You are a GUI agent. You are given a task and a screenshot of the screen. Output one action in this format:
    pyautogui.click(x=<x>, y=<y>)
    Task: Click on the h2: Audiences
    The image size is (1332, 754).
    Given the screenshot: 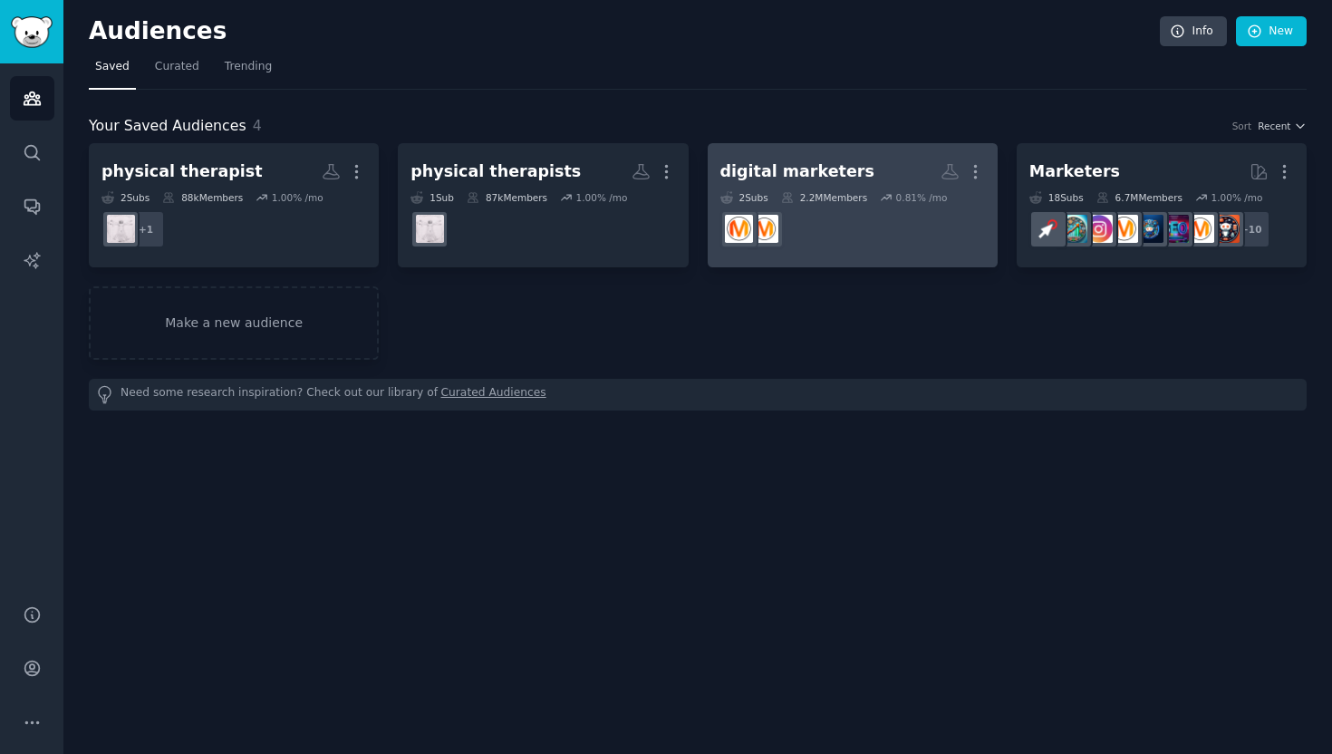 What is the action you would take?
    pyautogui.click(x=624, y=32)
    